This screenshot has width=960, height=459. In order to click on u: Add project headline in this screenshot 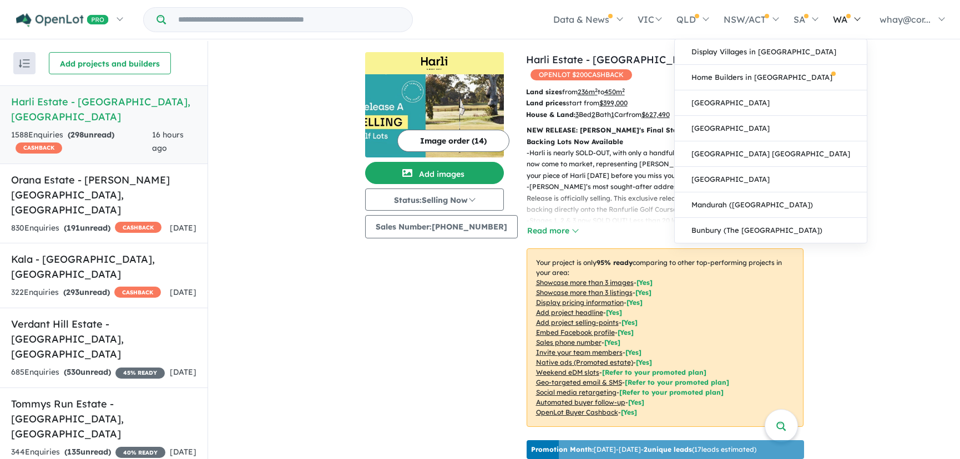, I will do `click(569, 312)`.